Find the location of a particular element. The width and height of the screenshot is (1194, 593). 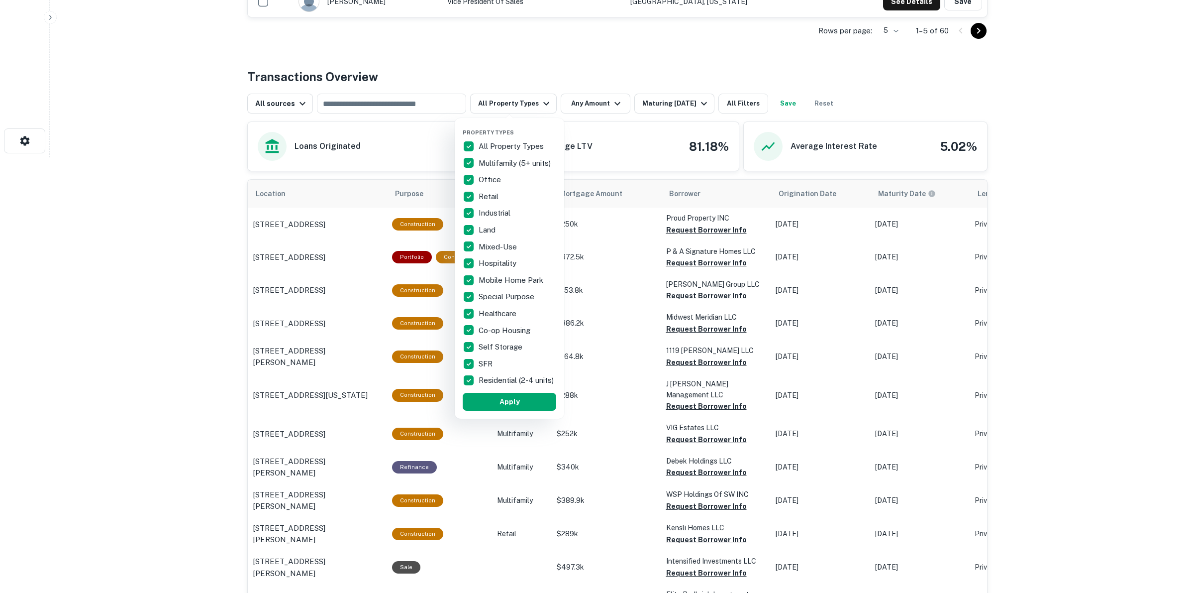

p: Co-op Housing is located at coordinates (506, 330).